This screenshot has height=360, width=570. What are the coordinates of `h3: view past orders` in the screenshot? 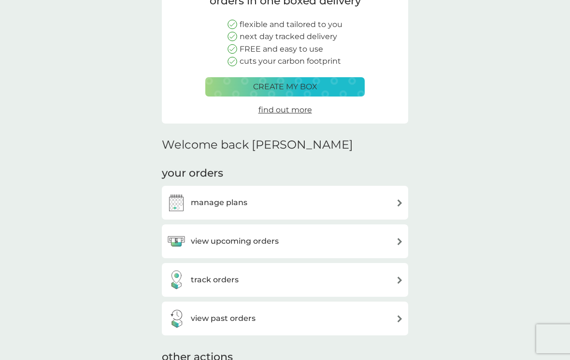 It's located at (223, 319).